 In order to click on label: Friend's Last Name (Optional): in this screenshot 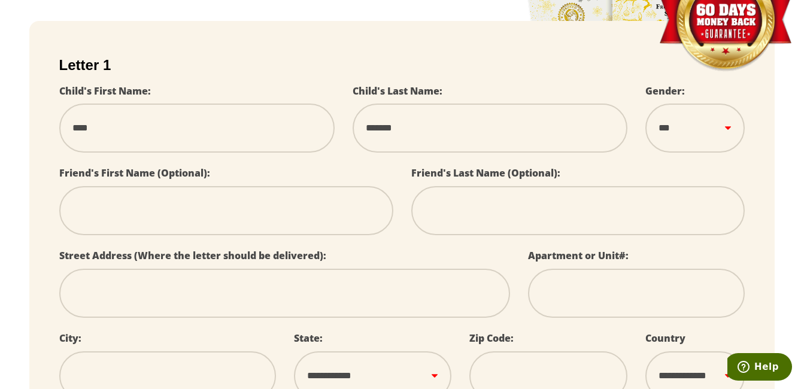, I will do `click(485, 173)`.